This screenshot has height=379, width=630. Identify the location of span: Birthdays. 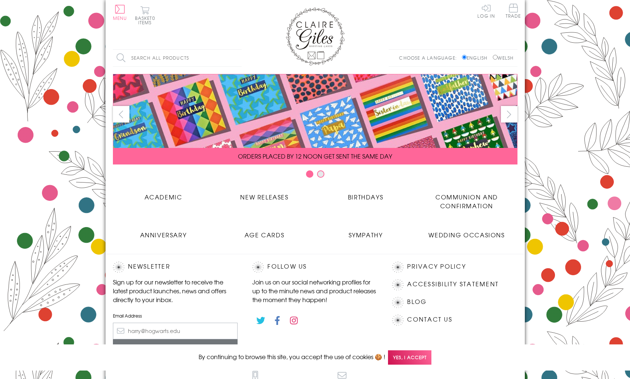
(365, 197).